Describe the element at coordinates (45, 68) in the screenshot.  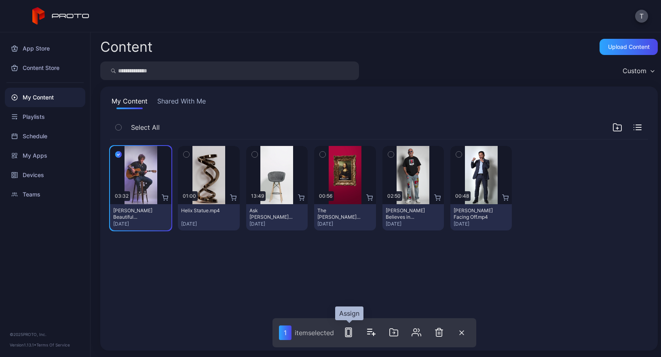
I see `div: Content Store` at that location.